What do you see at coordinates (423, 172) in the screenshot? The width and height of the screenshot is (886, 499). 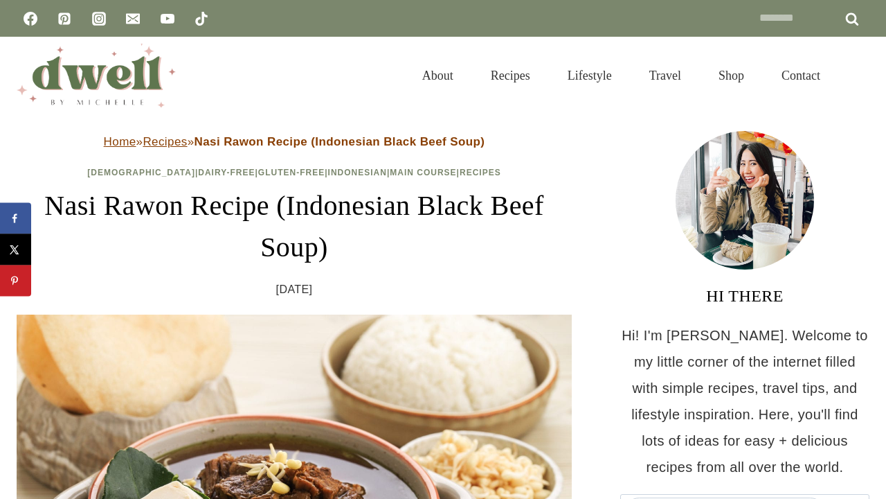 I see `a: Main Course` at bounding box center [423, 172].